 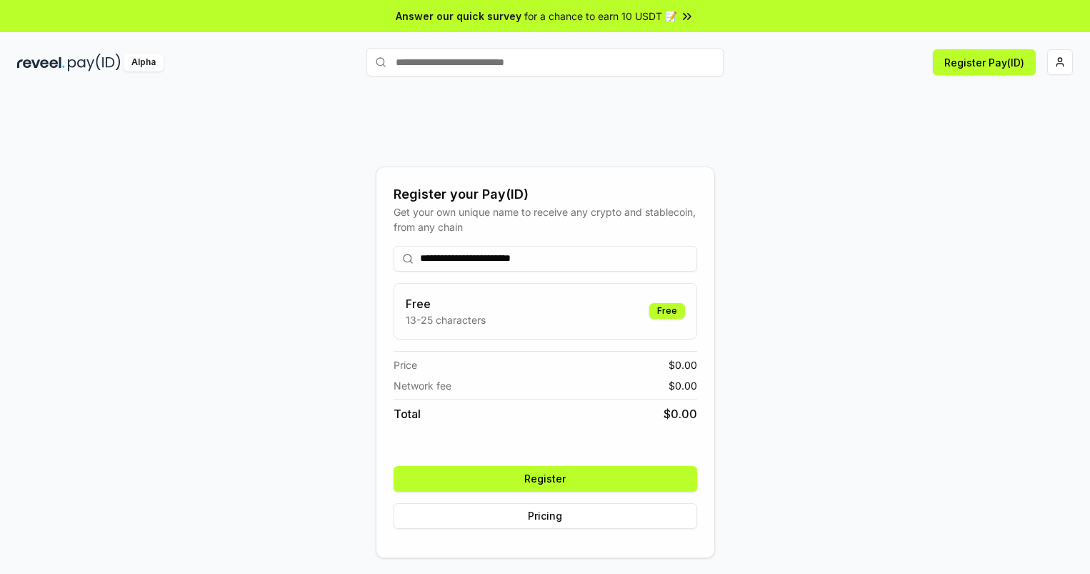 What do you see at coordinates (144, 62) in the screenshot?
I see `div: Alpha` at bounding box center [144, 62].